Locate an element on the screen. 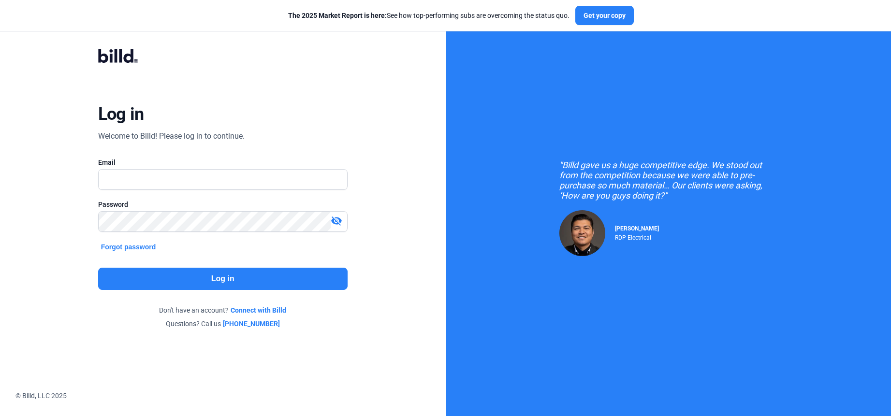  div: Log in is located at coordinates (121, 114).